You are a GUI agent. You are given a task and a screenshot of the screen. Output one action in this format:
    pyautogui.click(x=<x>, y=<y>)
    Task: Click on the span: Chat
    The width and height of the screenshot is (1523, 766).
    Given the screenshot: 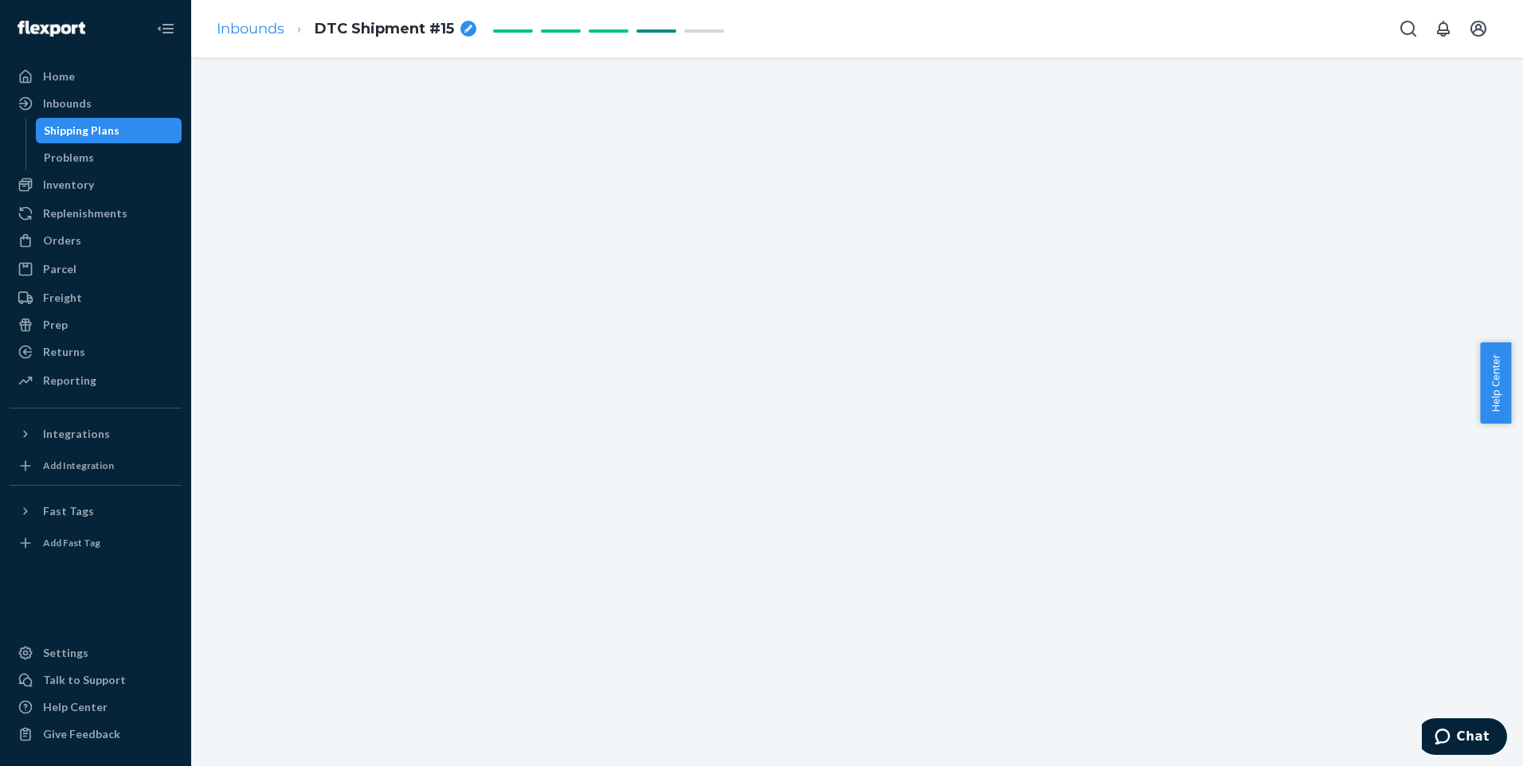 What is the action you would take?
    pyautogui.click(x=51, y=18)
    